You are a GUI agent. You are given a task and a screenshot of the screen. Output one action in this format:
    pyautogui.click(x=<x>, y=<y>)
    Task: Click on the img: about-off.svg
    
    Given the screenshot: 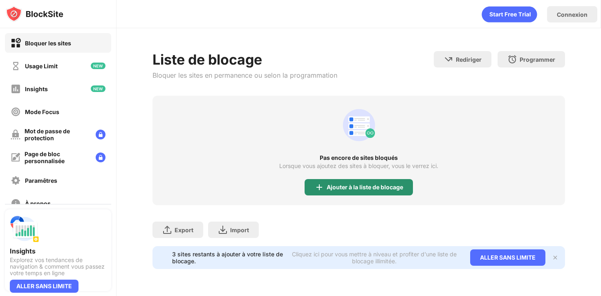 What is the action you would take?
    pyautogui.click(x=16, y=203)
    